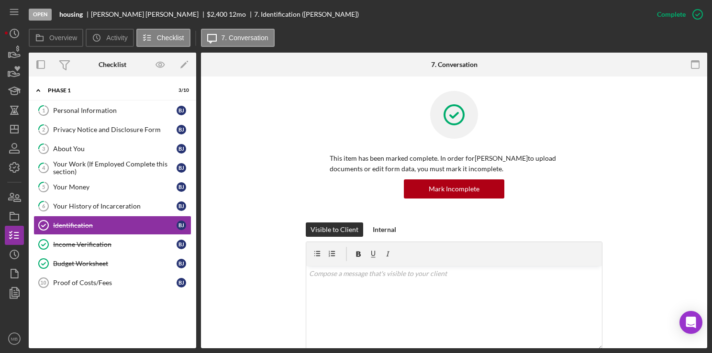 Image resolution: width=712 pixels, height=353 pixels. What do you see at coordinates (43, 283) in the screenshot?
I see `tspan: 10` at bounding box center [43, 283].